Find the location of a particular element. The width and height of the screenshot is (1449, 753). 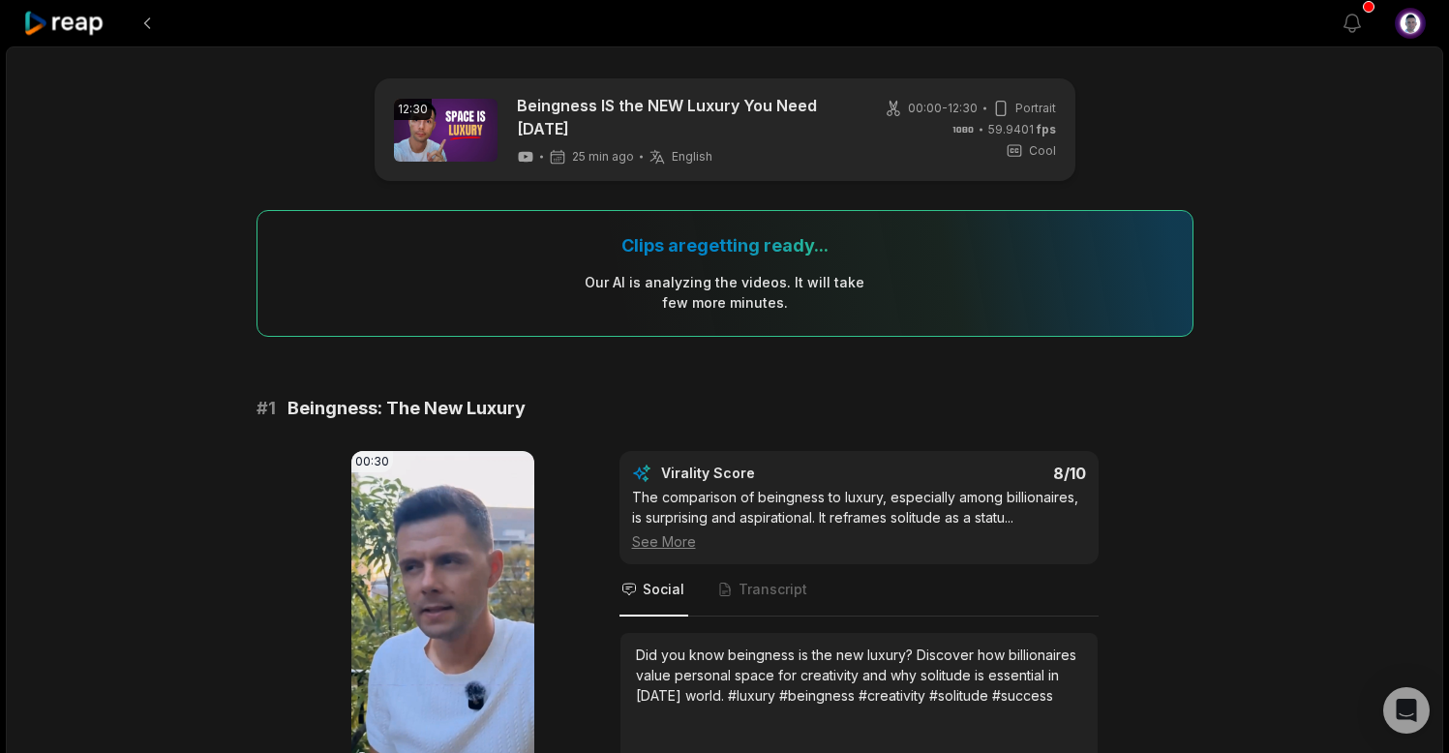

div: Open Intercom Messenger is located at coordinates (1407, 711).